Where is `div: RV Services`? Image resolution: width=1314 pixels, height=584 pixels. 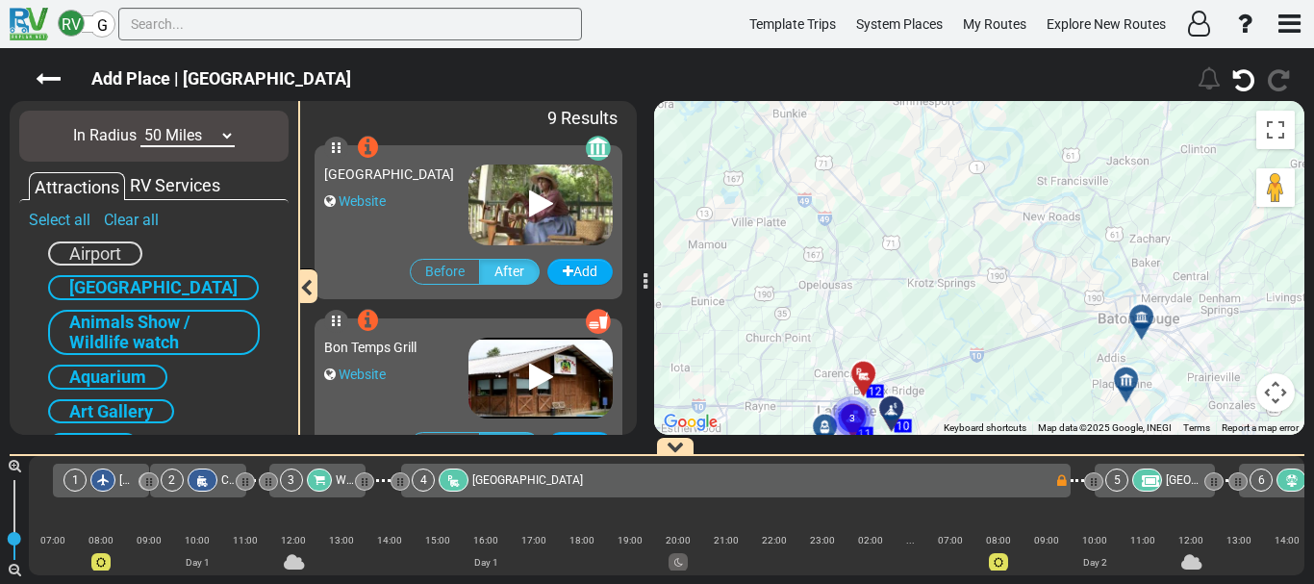
div: RV Services is located at coordinates (175, 186).